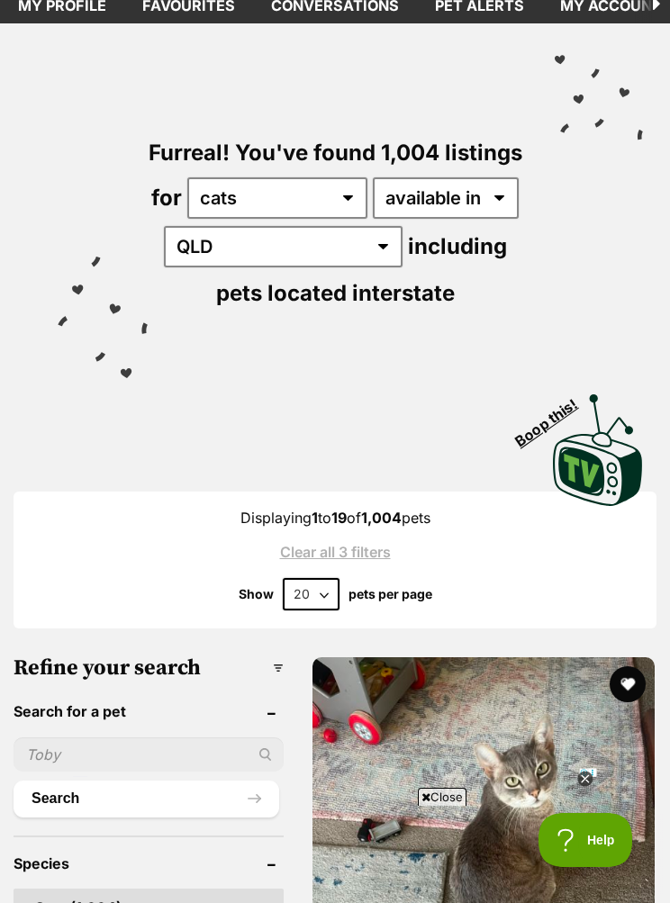  Describe the element at coordinates (335, 175) in the screenshot. I see `span: Furreal! You've found 1,004 listings for` at that location.